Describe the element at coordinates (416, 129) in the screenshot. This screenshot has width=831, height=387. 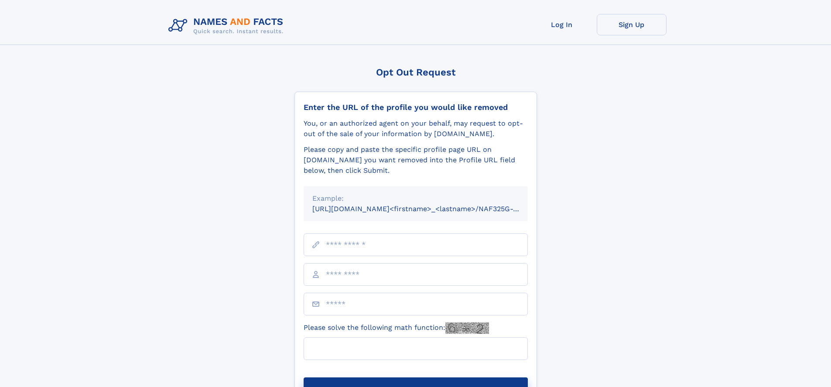
I see `div: You, or an authorized agent on your behalf, may request to opt-out of the sale of your informatio...` at that location.